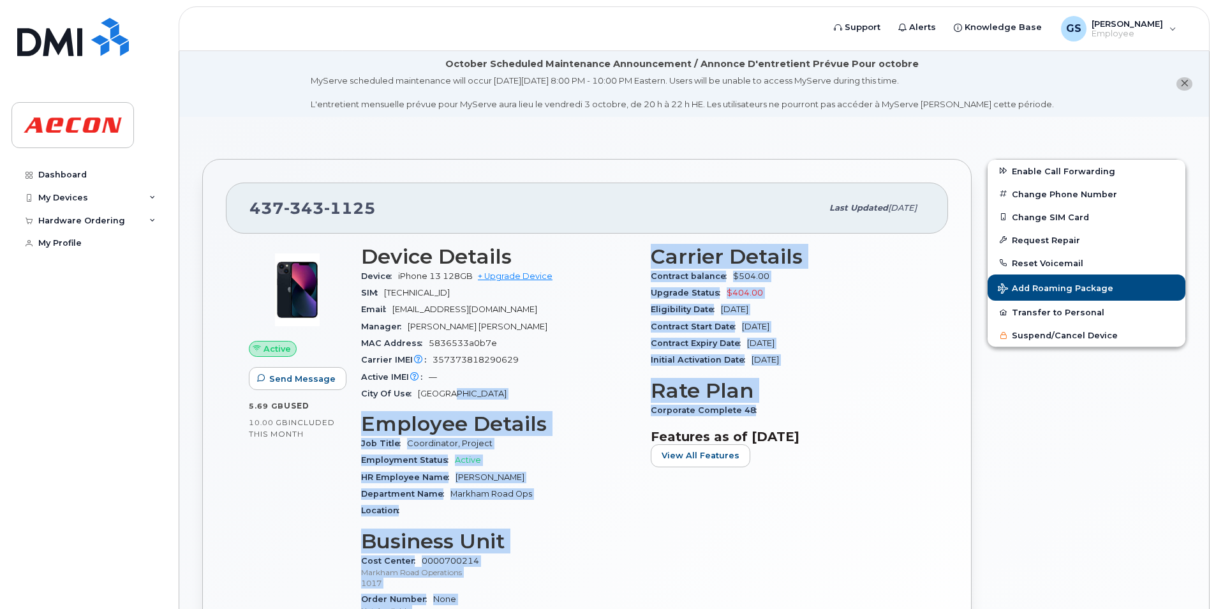 The height and width of the screenshot is (609, 1216). I want to click on span: included this month, so click(292, 428).